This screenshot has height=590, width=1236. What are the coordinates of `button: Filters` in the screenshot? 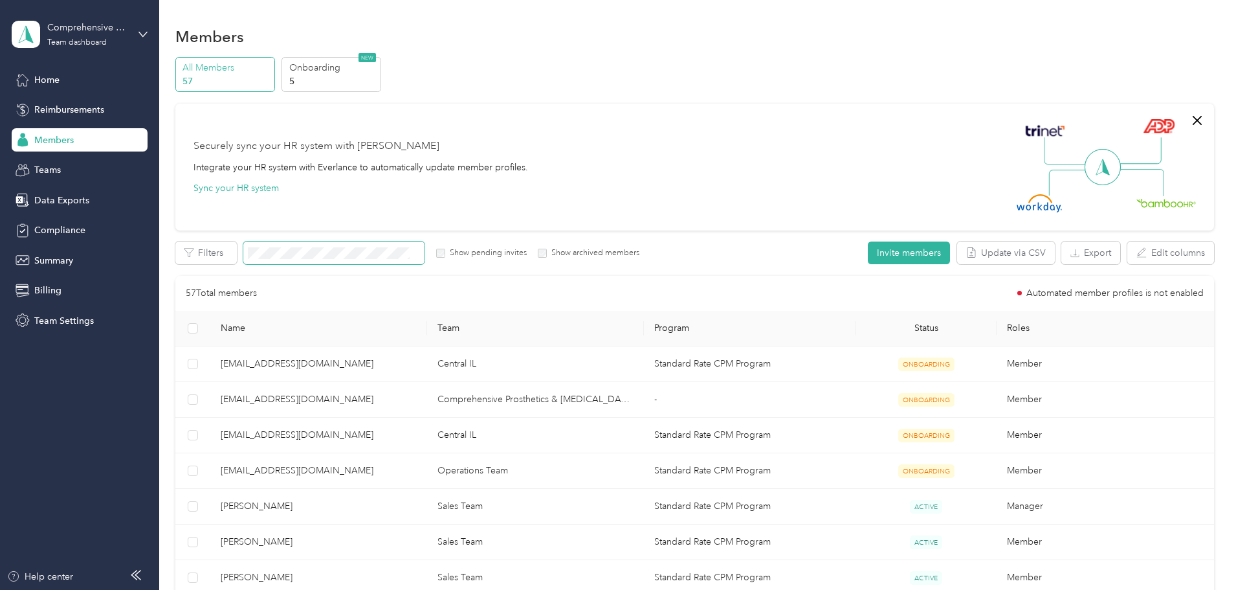 It's located at (206, 252).